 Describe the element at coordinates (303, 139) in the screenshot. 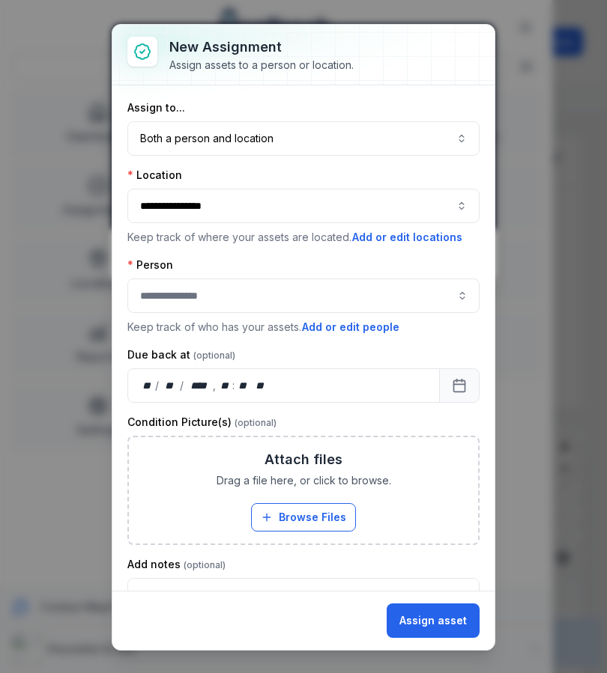

I see `button: Both a person and location` at that location.